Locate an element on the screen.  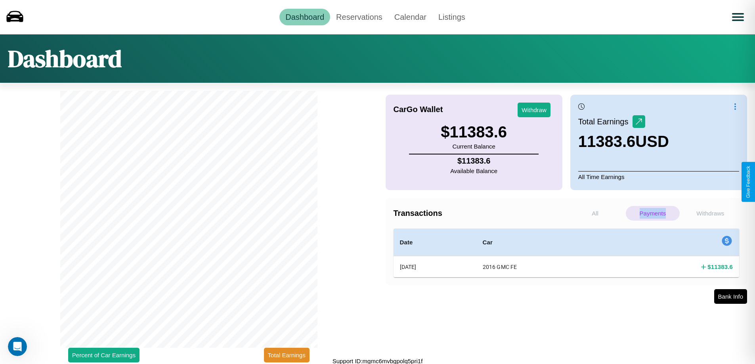
h3: $ 11383.6 is located at coordinates (474, 132).